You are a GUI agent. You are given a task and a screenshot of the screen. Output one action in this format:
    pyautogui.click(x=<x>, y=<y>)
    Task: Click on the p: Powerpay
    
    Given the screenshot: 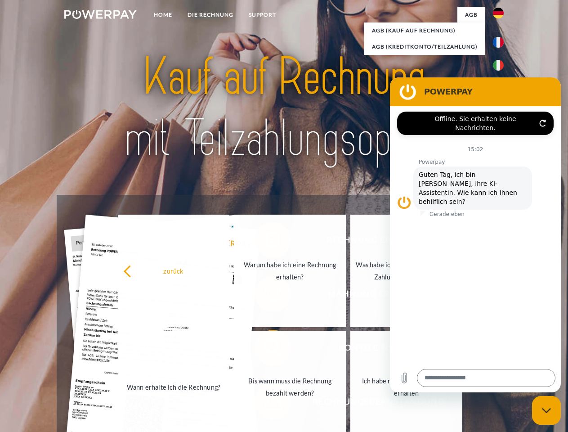 What is the action you would take?
    pyautogui.click(x=100, y=85)
    